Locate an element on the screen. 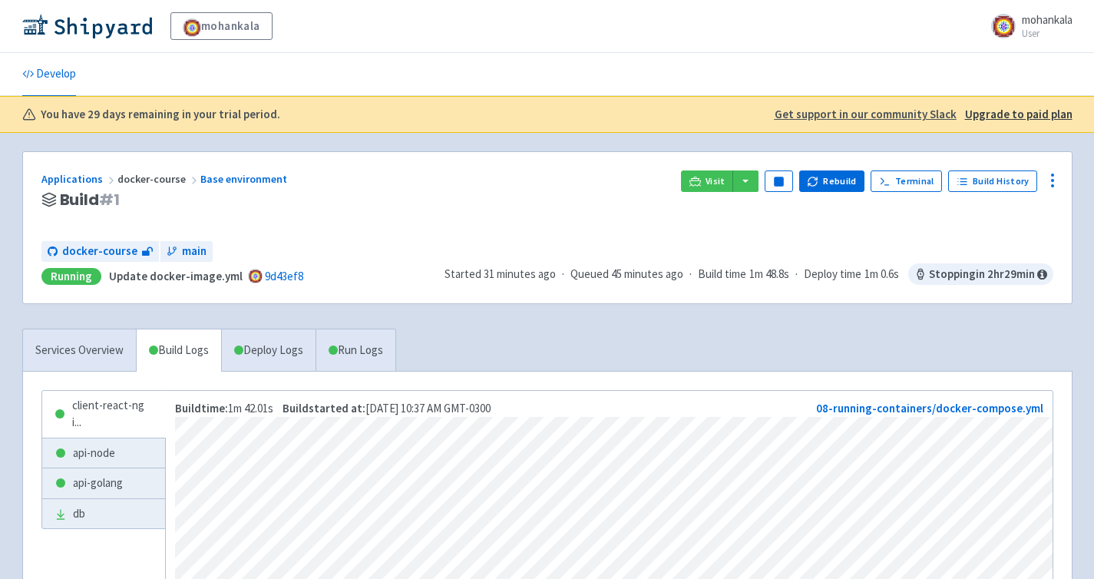 Image resolution: width=1094 pixels, height=579 pixels. a: Services Overview is located at coordinates (79, 350).